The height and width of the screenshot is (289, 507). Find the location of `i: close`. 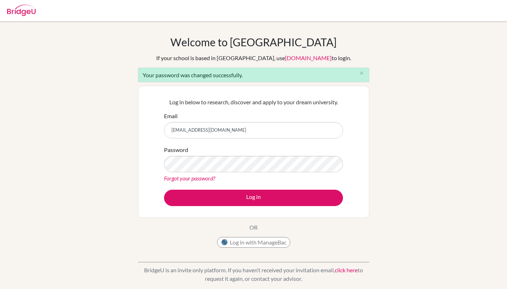

i: close is located at coordinates (362, 73).